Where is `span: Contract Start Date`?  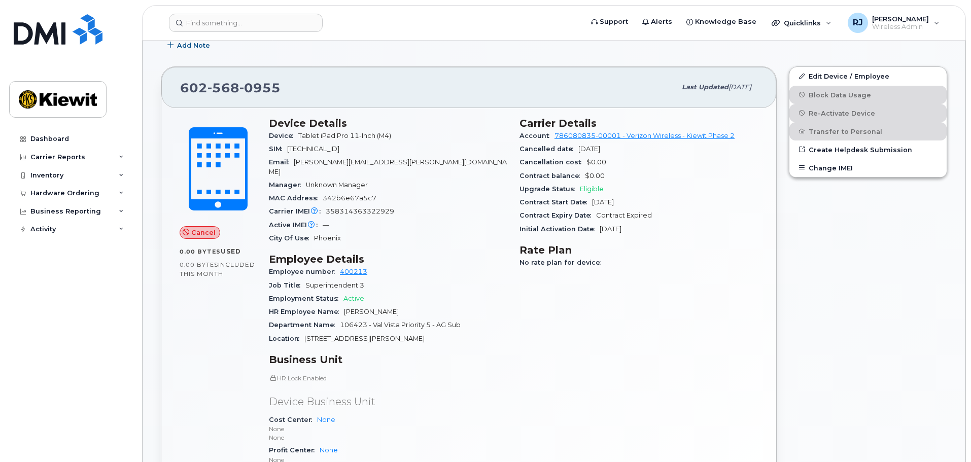 span: Contract Start Date is located at coordinates (556, 202).